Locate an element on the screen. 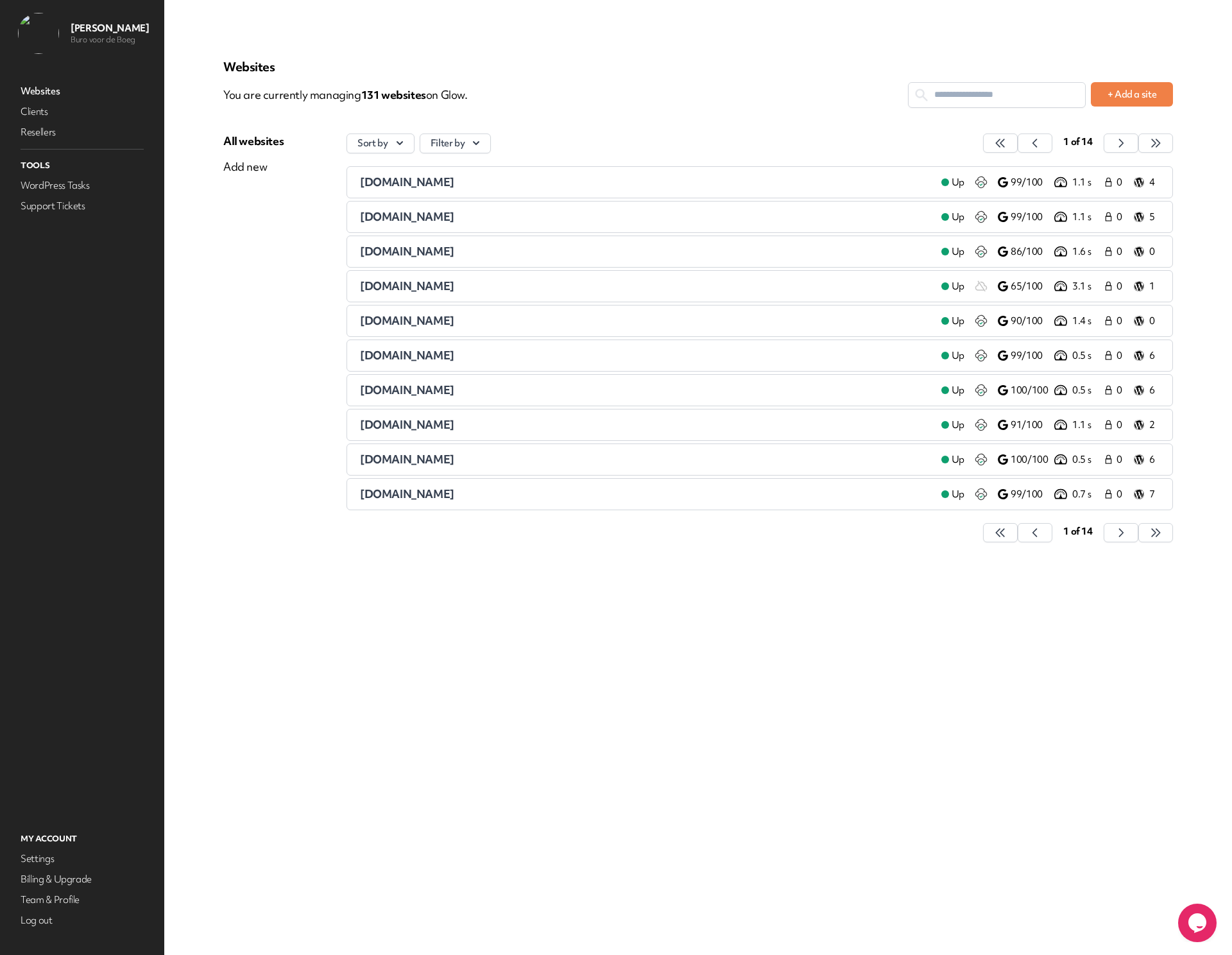 The height and width of the screenshot is (955, 1232). a: 99/100 0.7 s is located at coordinates (1050, 494).